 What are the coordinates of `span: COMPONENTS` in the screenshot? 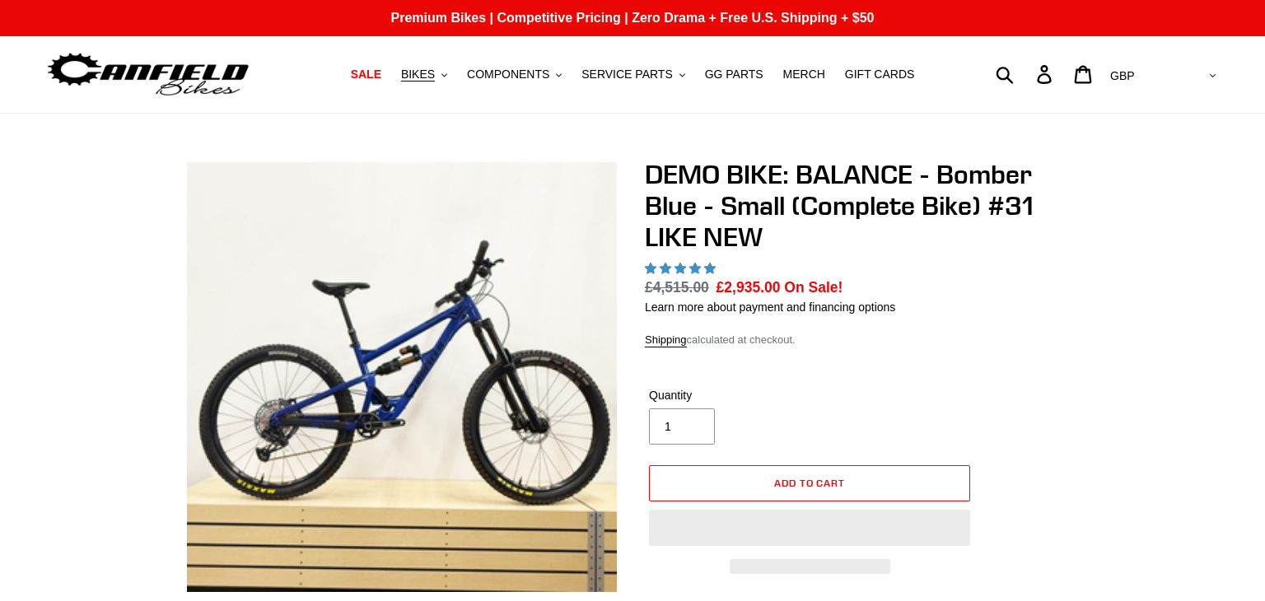 It's located at (508, 74).